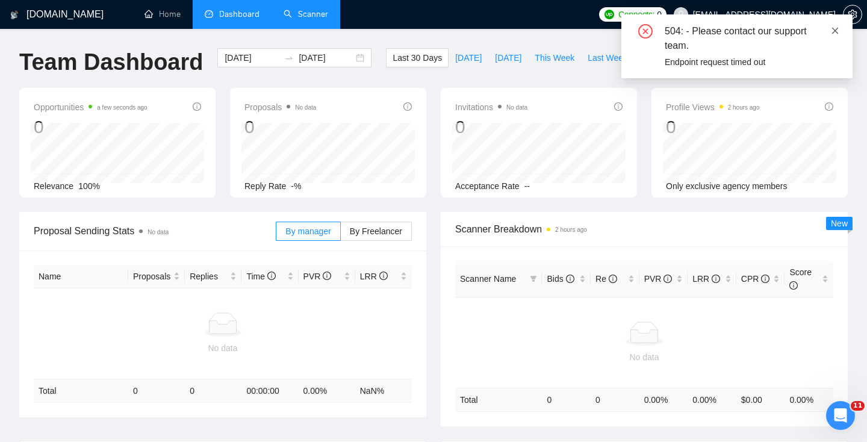 The height and width of the screenshot is (442, 867). I want to click on time: a few seconds ago, so click(122, 107).